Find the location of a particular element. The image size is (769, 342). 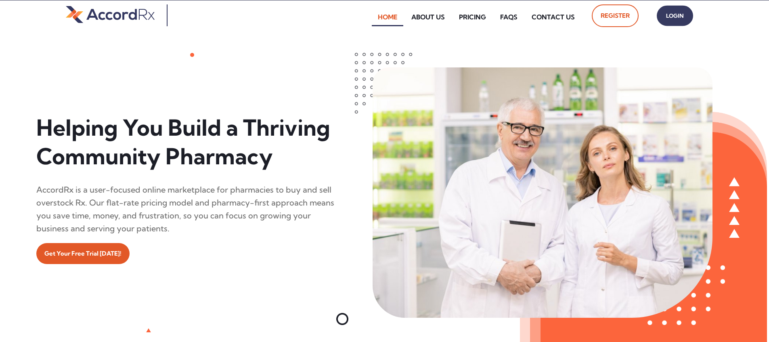

a: FAQs is located at coordinates (509, 17).